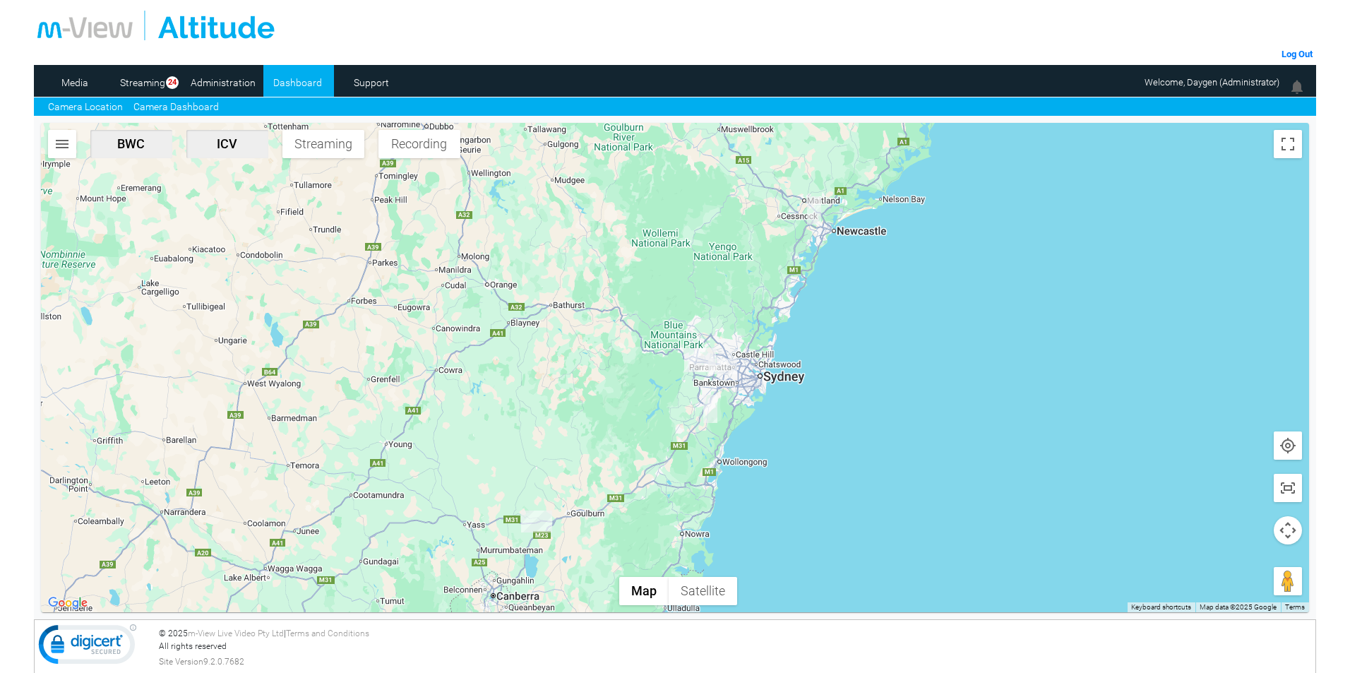  What do you see at coordinates (710, 409) in the screenshot?
I see `div: CY80HZ-ICV` at bounding box center [710, 409].